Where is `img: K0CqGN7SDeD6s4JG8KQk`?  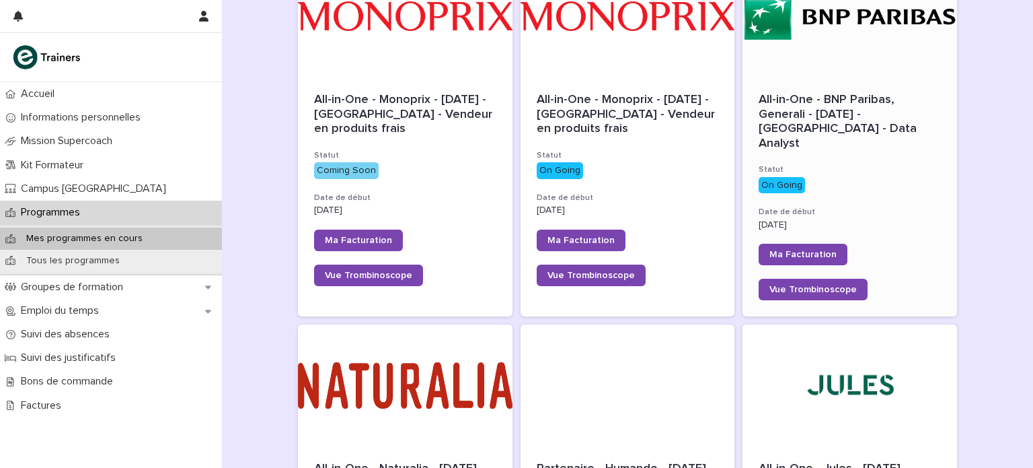
img: K0CqGN7SDeD6s4JG8KQk is located at coordinates (48, 57).